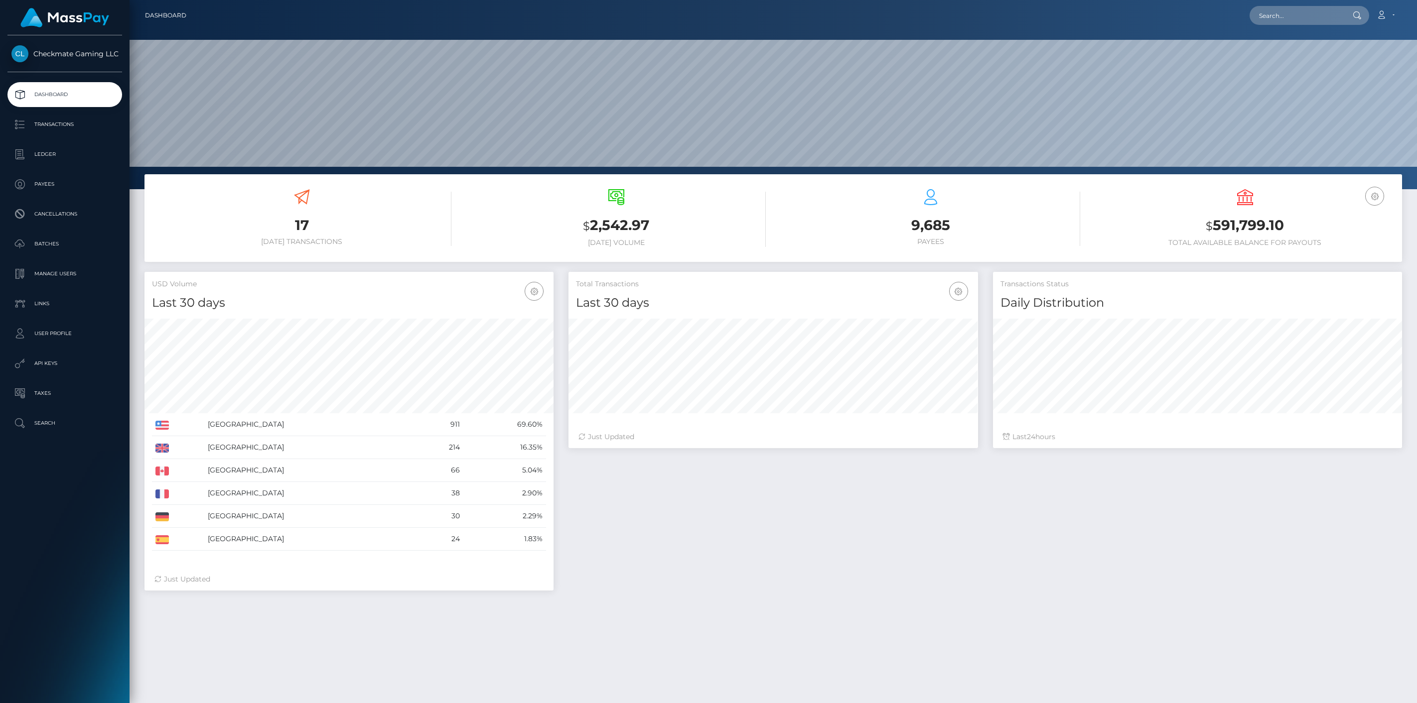 The image size is (1417, 703). Describe the element at coordinates (65, 125) in the screenshot. I see `p: Transactions` at that location.